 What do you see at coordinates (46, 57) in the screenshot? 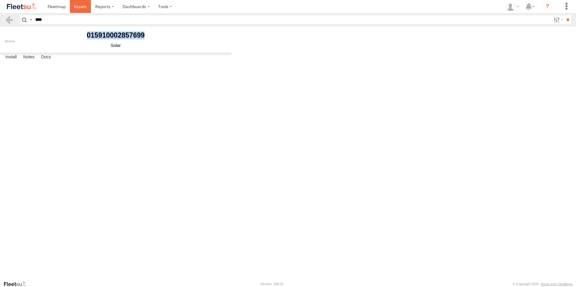
I see `label: Docs` at bounding box center [46, 57].